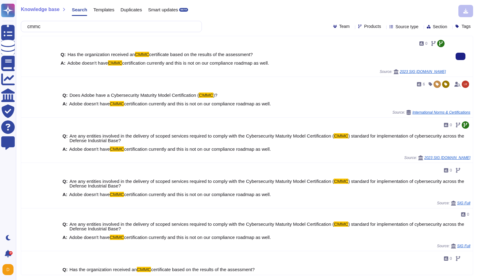  What do you see at coordinates (466, 26) in the screenshot?
I see `span: Tags` at bounding box center [466, 26].